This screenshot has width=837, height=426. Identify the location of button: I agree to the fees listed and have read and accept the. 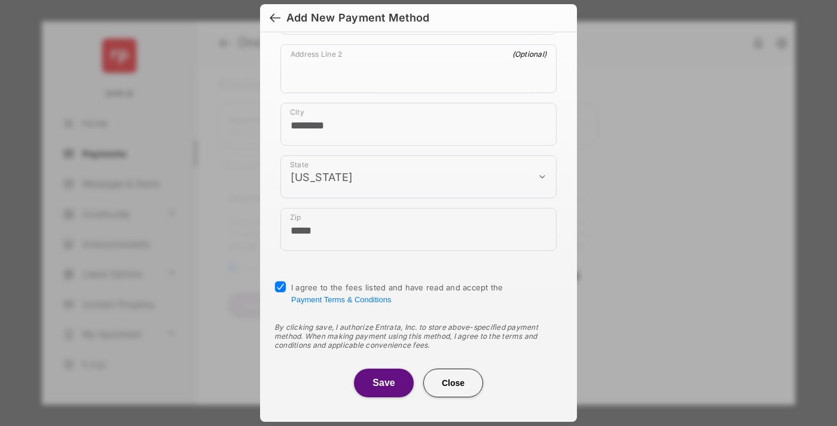
(341, 300).